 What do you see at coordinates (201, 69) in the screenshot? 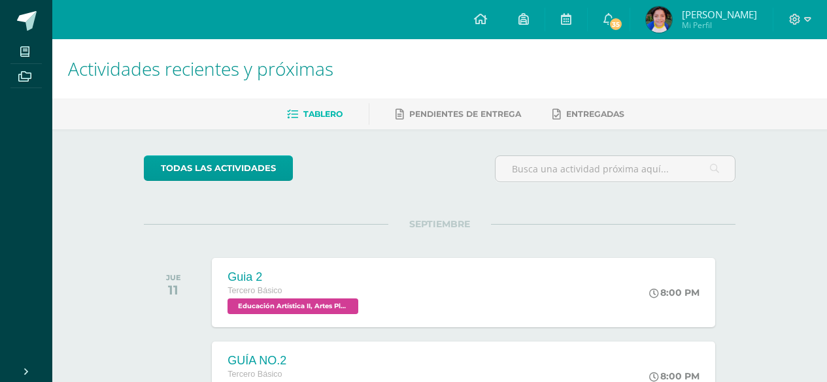
I see `span: Actividades recientes y próximas` at bounding box center [201, 69].